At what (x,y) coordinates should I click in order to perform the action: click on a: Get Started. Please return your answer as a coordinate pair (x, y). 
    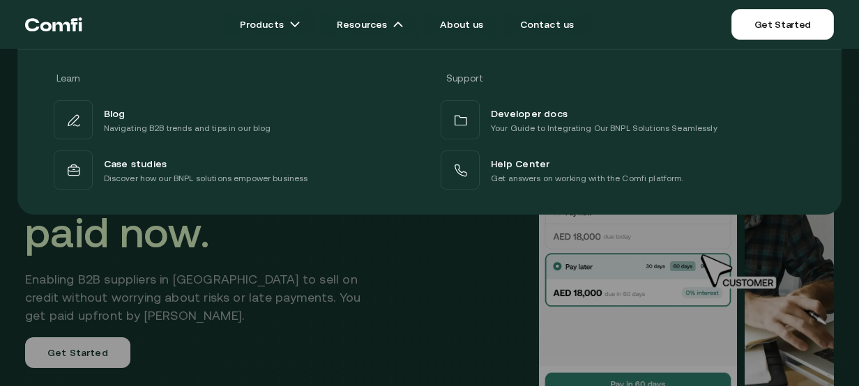
    Looking at the image, I should click on (782, 24).